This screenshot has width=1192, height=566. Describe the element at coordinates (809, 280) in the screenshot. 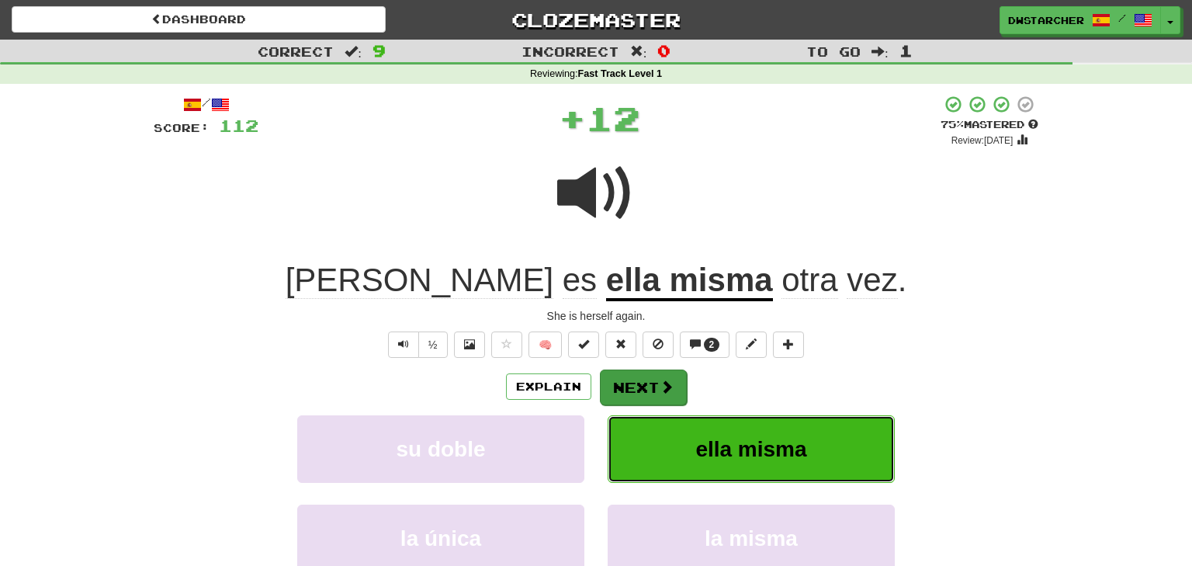

I see `span: otra` at that location.